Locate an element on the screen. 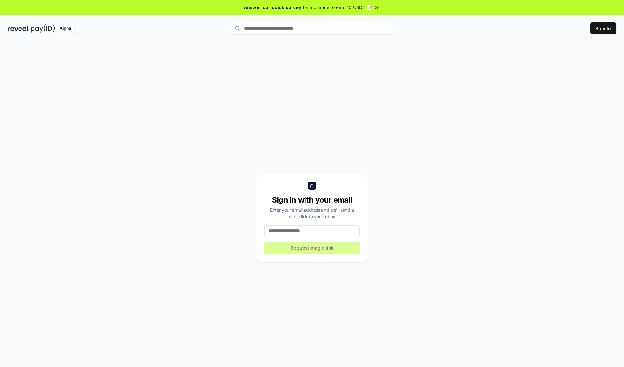 Image resolution: width=624 pixels, height=367 pixels. img: logo_small is located at coordinates (312, 186).